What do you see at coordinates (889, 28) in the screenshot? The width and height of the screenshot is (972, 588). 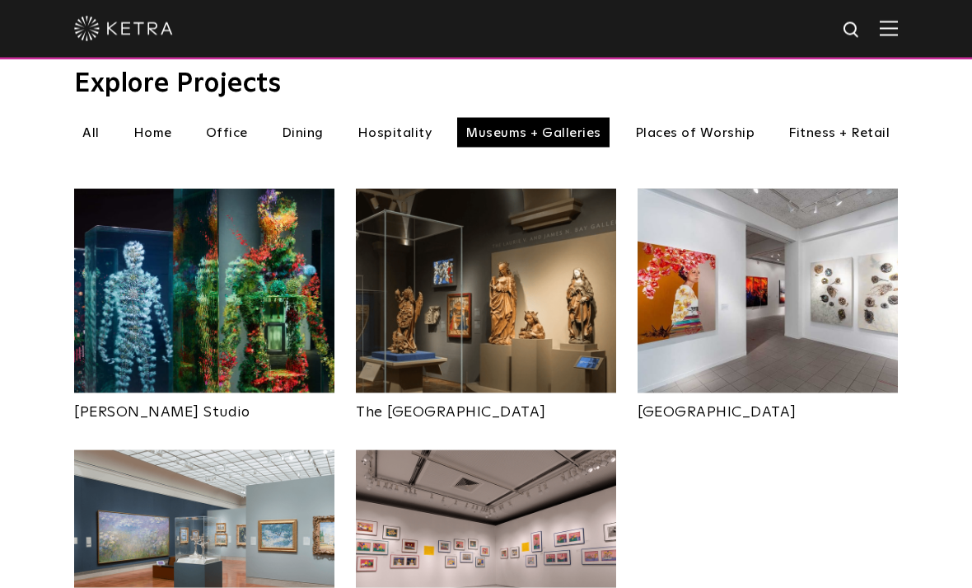 I see `img: Hamburger%20Nav.svg` at bounding box center [889, 28].